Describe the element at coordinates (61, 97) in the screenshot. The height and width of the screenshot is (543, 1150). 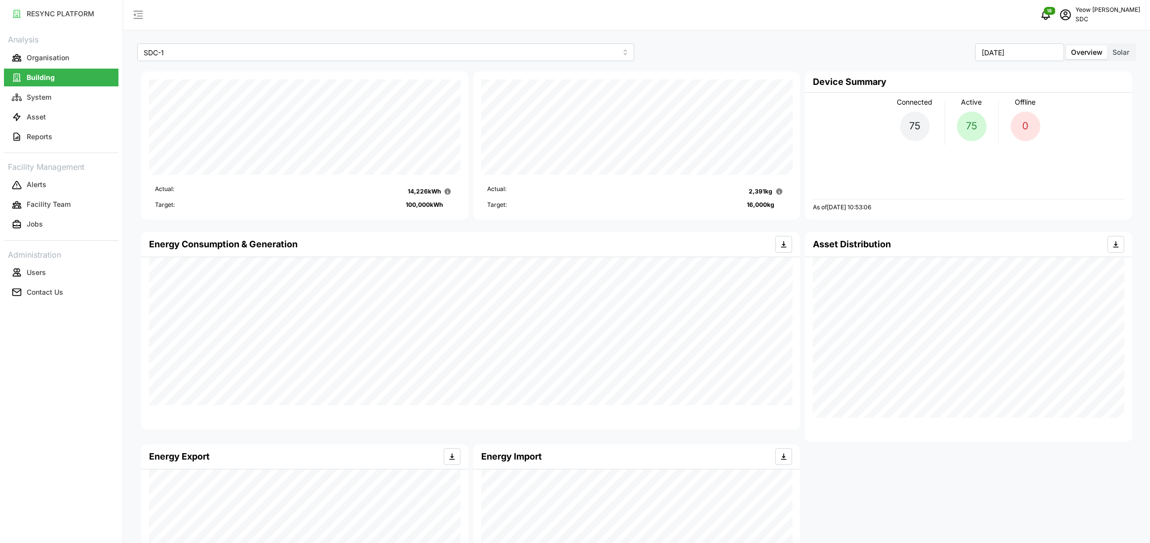
I see `a: System` at that location.